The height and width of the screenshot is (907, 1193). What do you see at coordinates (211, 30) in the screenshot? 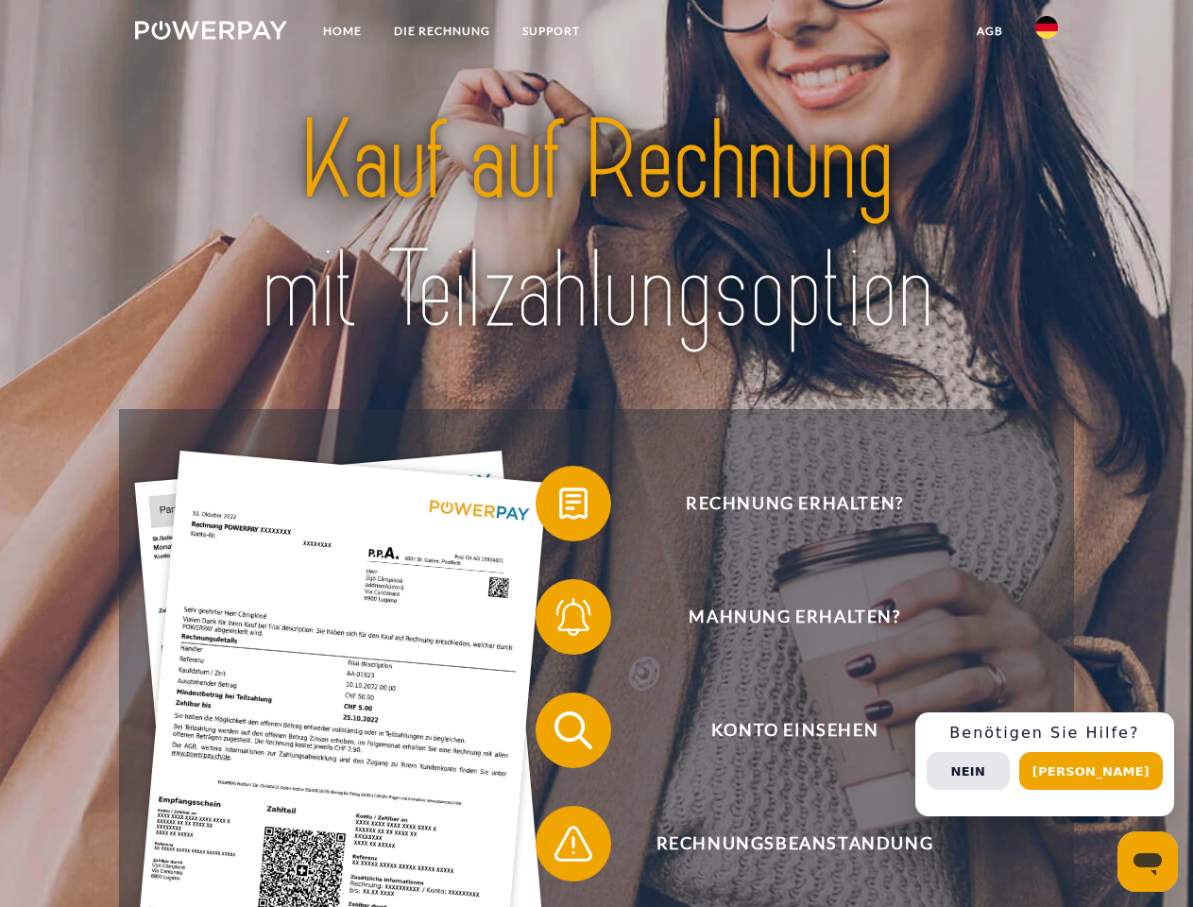
I see `img: logo-powerpay-white.svg` at bounding box center [211, 30].